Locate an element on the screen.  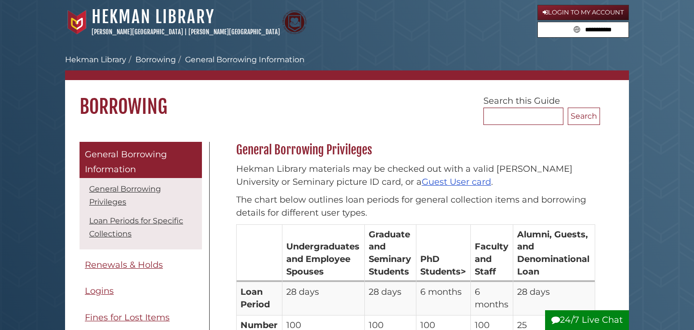
img: Calvin Theological Seminary is located at coordinates (295, 22).